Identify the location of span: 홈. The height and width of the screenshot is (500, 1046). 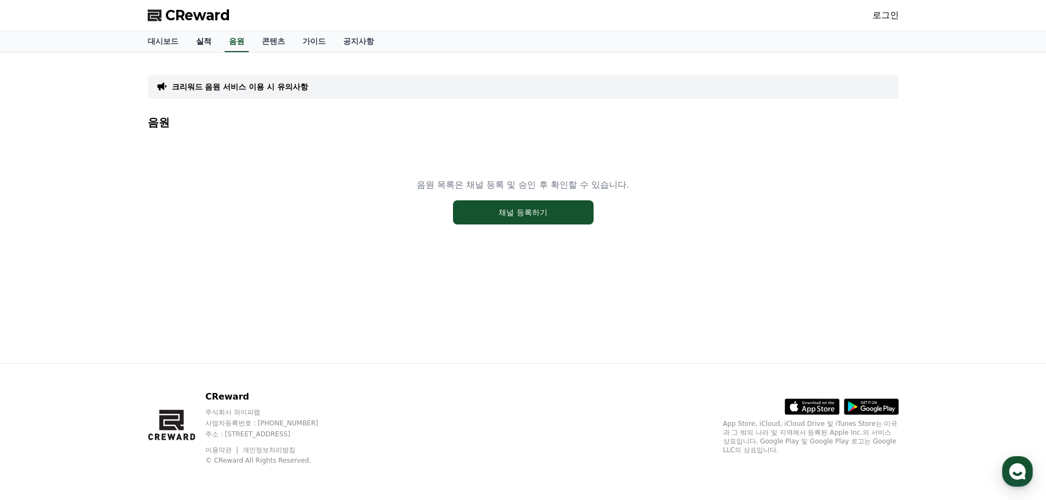
(38, 369).